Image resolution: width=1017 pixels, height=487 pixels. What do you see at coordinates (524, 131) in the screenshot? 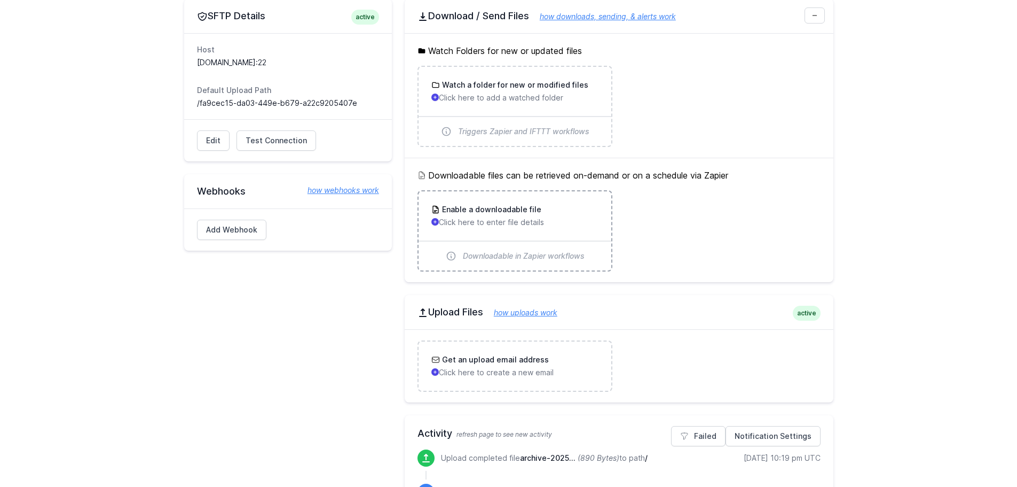
I see `span: Triggers Zapier and IFTTT workflows` at bounding box center [524, 131].